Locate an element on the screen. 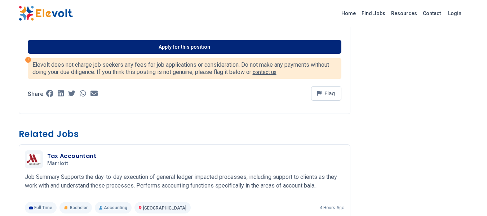 The width and height of the screenshot is (487, 216). p: Share: is located at coordinates (36, 94).